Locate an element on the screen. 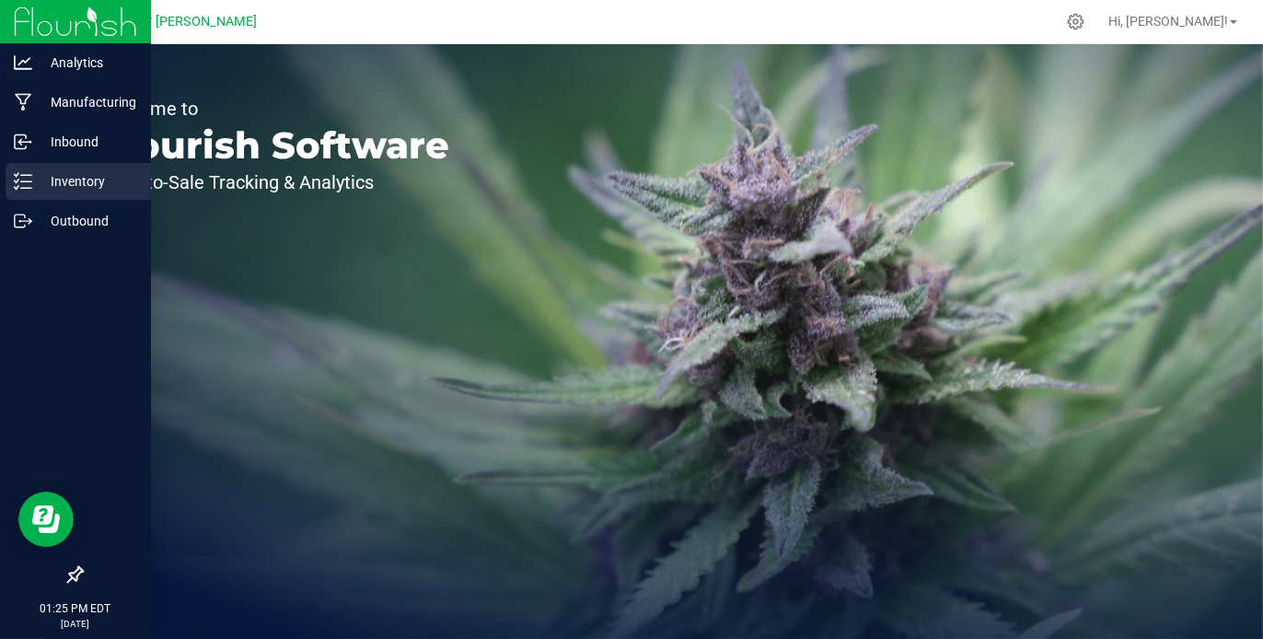 The width and height of the screenshot is (1263, 639). p: Outbound is located at coordinates (87, 221).